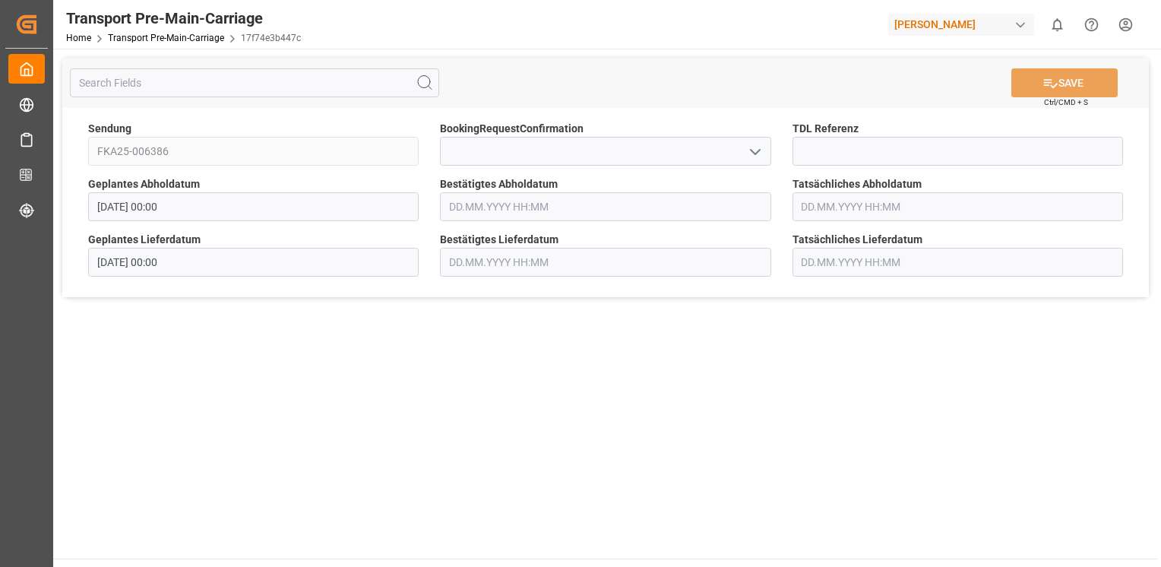  What do you see at coordinates (857, 184) in the screenshot?
I see `span: Tatsächliches Abholdatum` at bounding box center [857, 184].